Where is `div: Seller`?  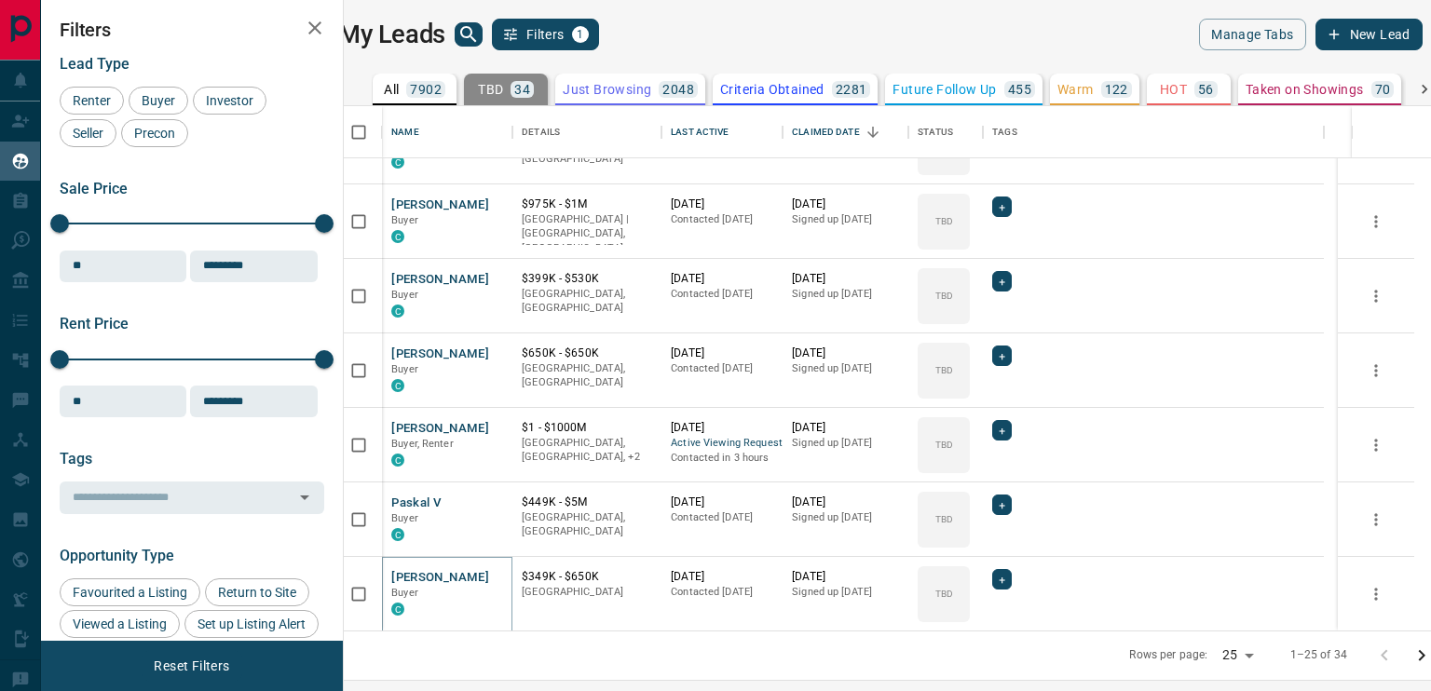 div: Seller is located at coordinates (88, 133).